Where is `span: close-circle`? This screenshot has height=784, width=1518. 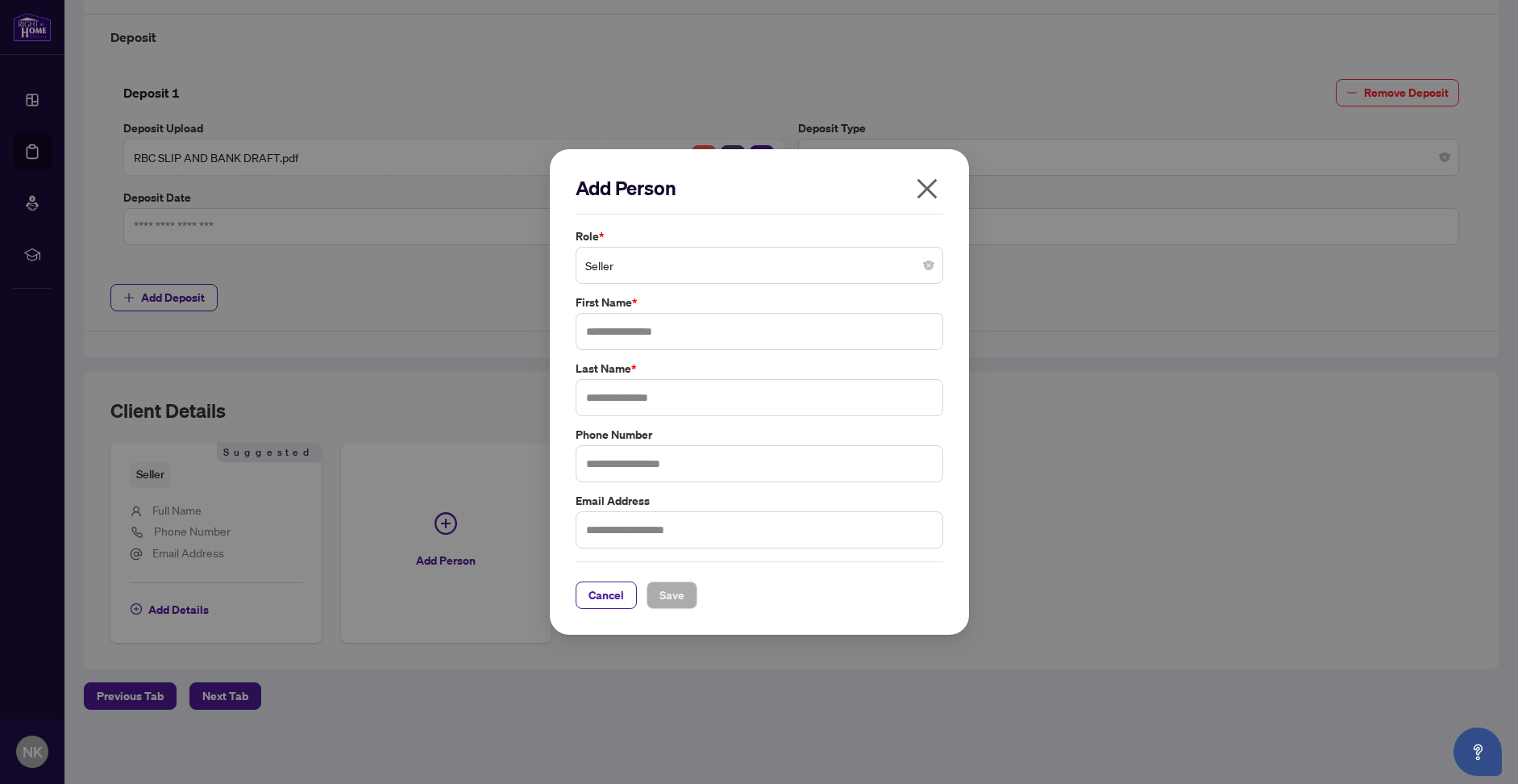
span: close-circle is located at coordinates (929, 265).